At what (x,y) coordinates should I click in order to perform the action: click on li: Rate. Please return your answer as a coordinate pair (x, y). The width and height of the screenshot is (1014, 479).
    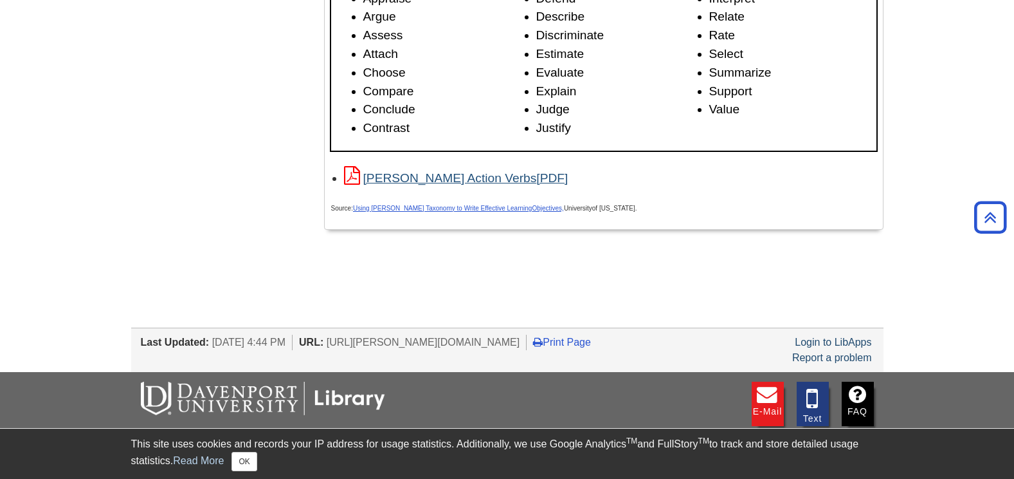
    Looking at the image, I should click on (790, 35).